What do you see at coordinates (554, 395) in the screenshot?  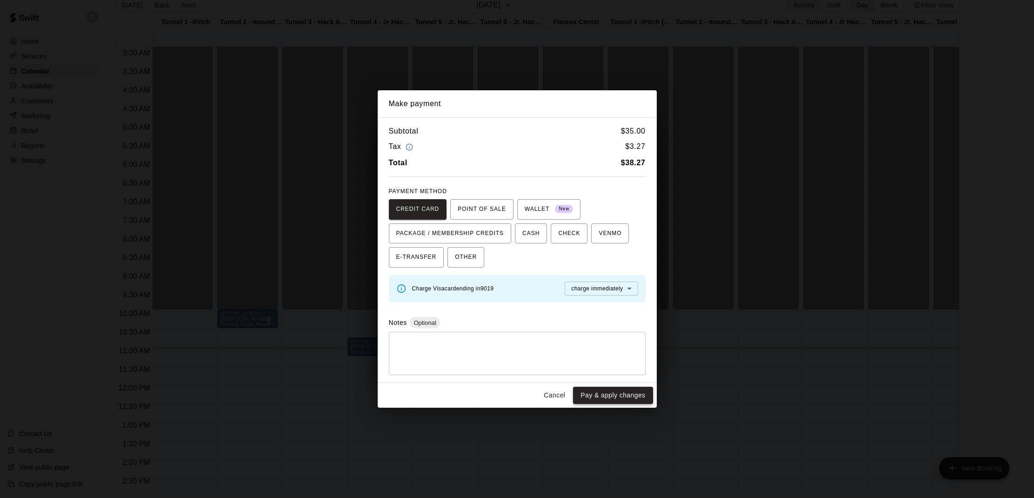 I see `button: Cancel` at bounding box center [554, 395].